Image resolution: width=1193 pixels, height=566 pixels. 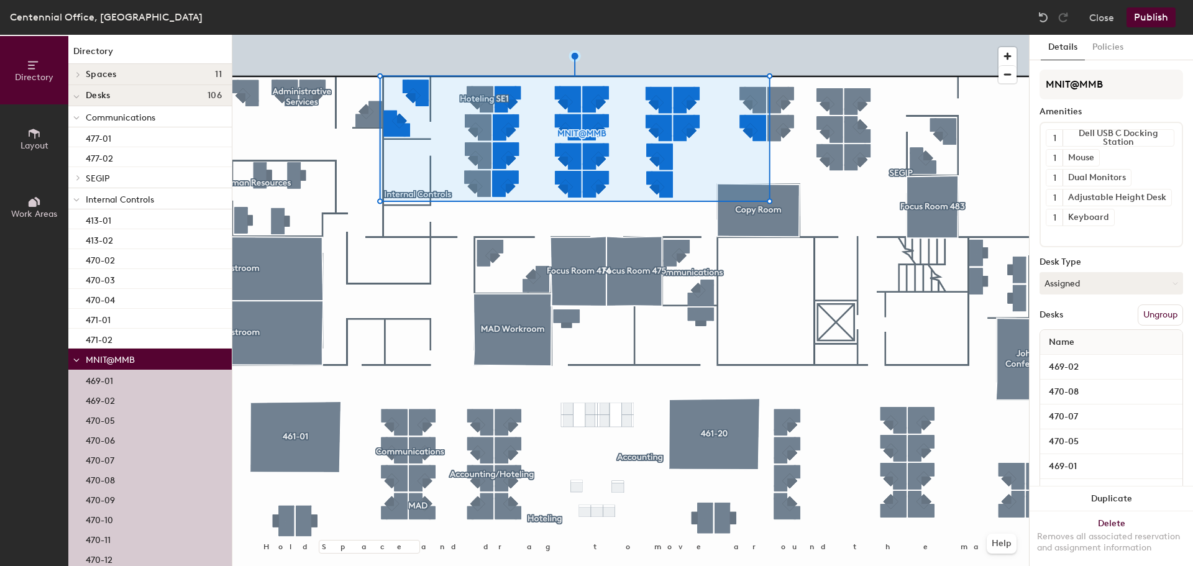 What do you see at coordinates (99, 338) in the screenshot?
I see `p: 471-02` at bounding box center [99, 338].